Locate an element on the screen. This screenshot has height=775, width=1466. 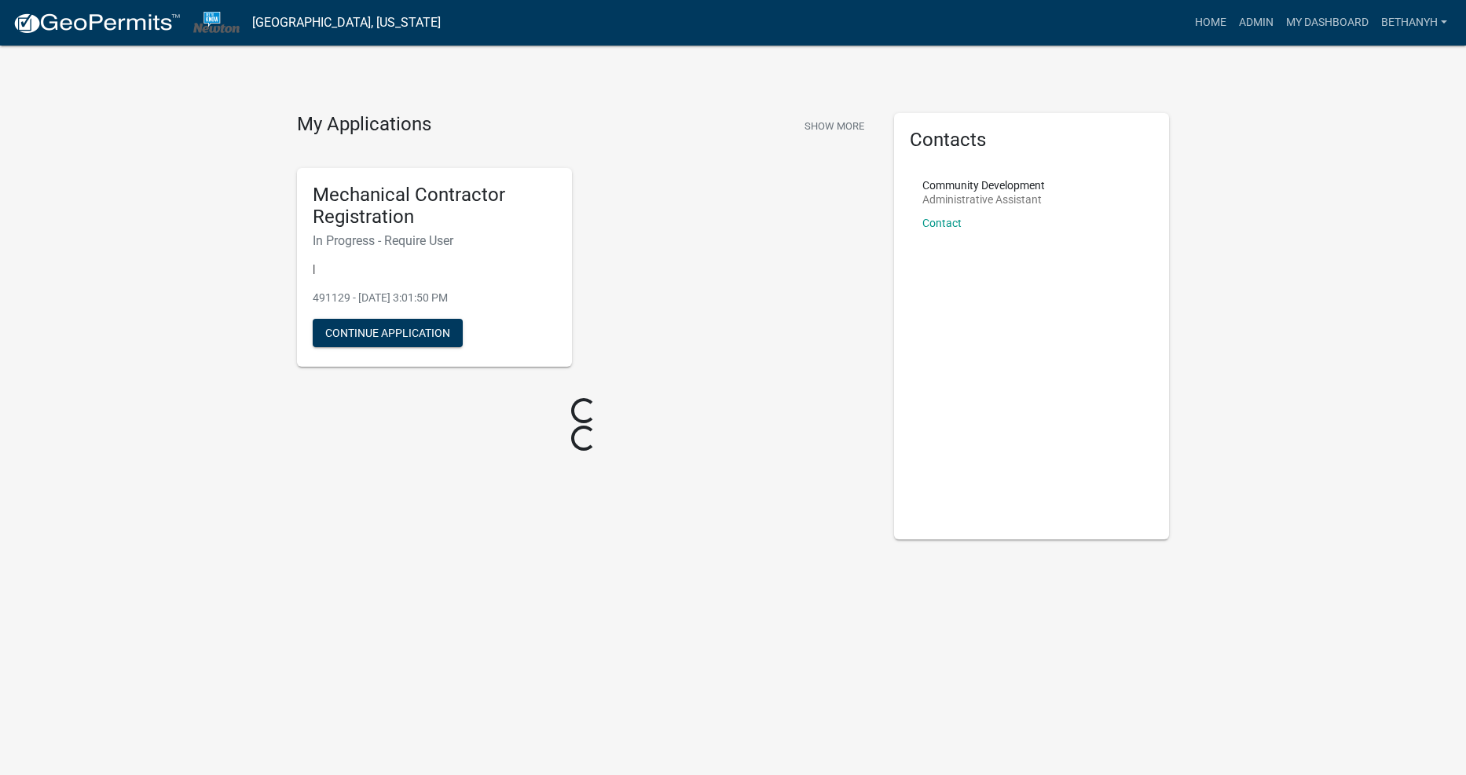
h6: In Progress - Require User is located at coordinates (434, 240).